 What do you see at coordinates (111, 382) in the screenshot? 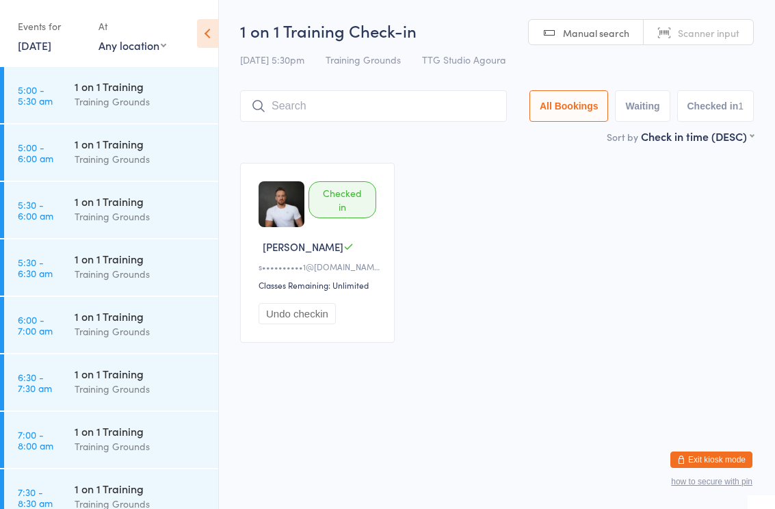
I see `a: 6:30 -7:30 am1 on 1 TrainingTraining Grounds` at bounding box center [111, 382].